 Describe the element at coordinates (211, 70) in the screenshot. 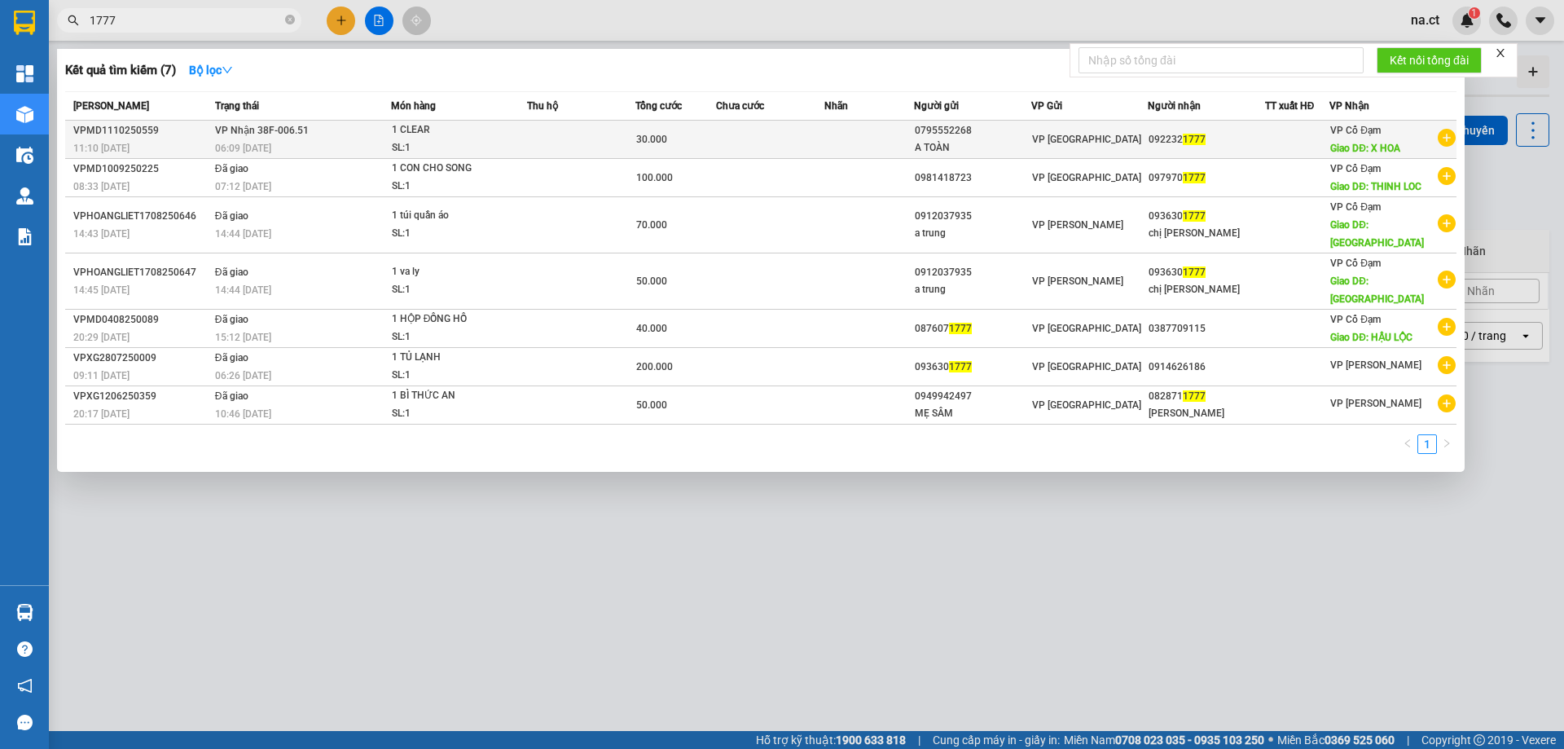

I see `button: Bộ lọcdown` at that location.